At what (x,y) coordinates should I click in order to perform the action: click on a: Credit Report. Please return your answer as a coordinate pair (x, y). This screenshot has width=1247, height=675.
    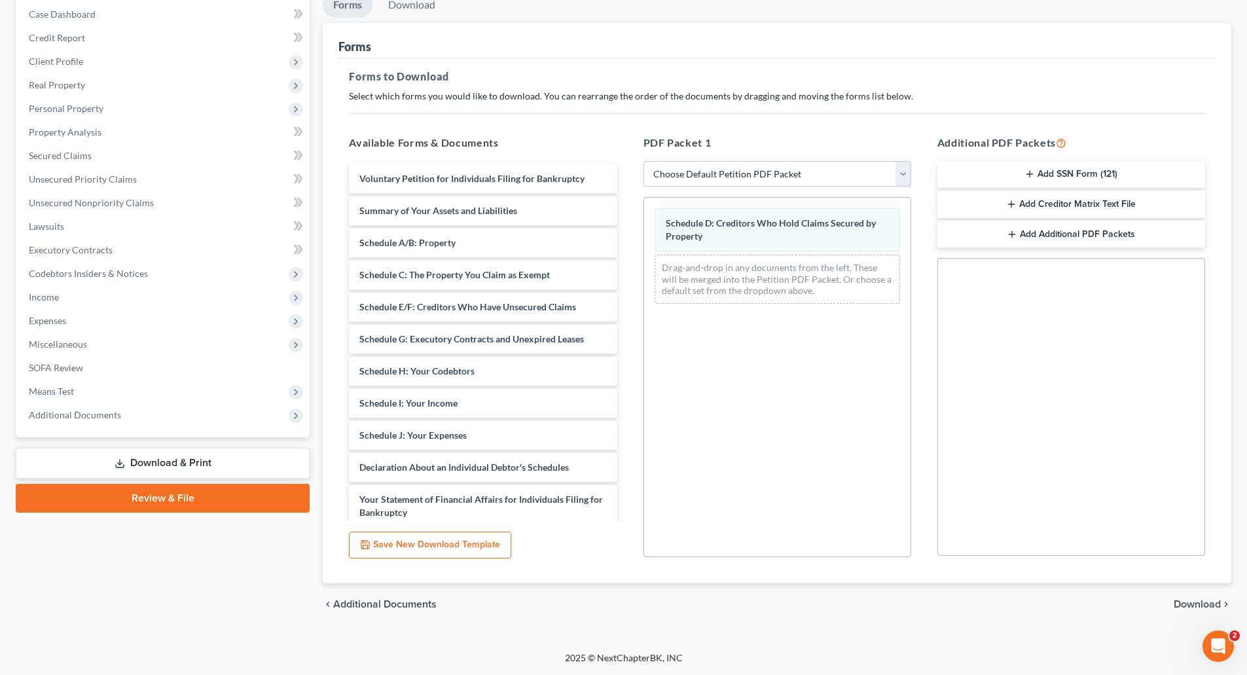
    Looking at the image, I should click on (164, 38).